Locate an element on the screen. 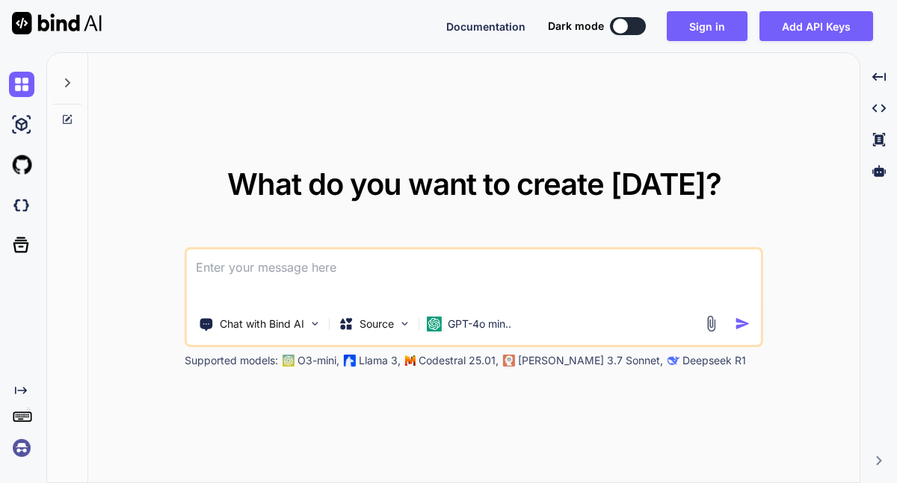 This screenshot has width=897, height=483. img: GPT-4o mini is located at coordinates (434, 324).